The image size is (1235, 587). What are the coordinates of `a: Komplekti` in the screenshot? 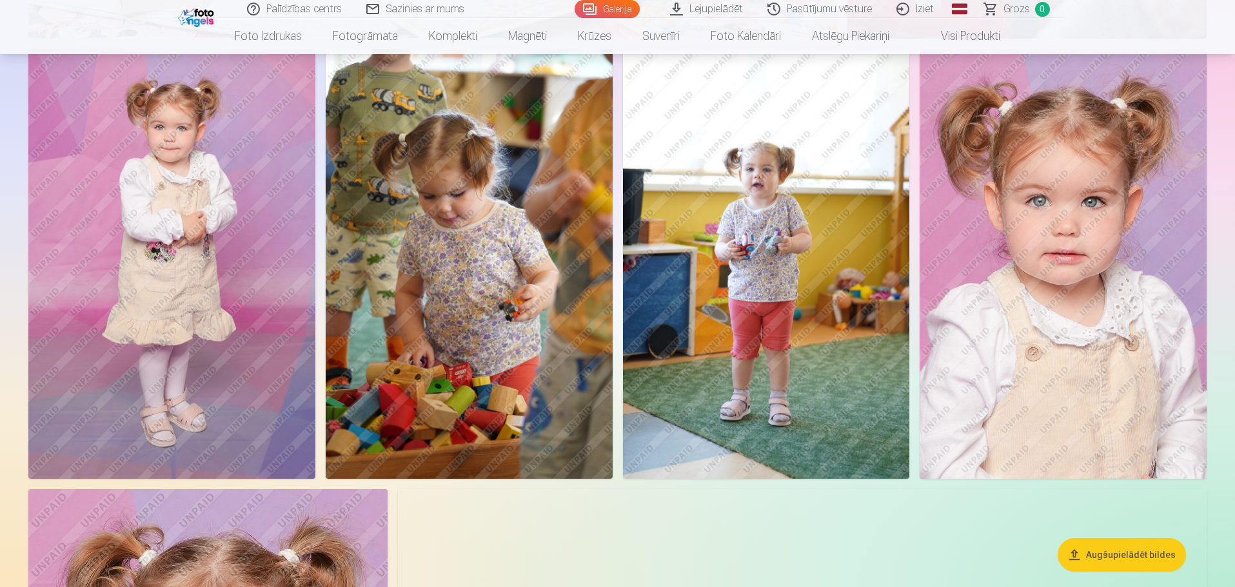 It's located at (453, 36).